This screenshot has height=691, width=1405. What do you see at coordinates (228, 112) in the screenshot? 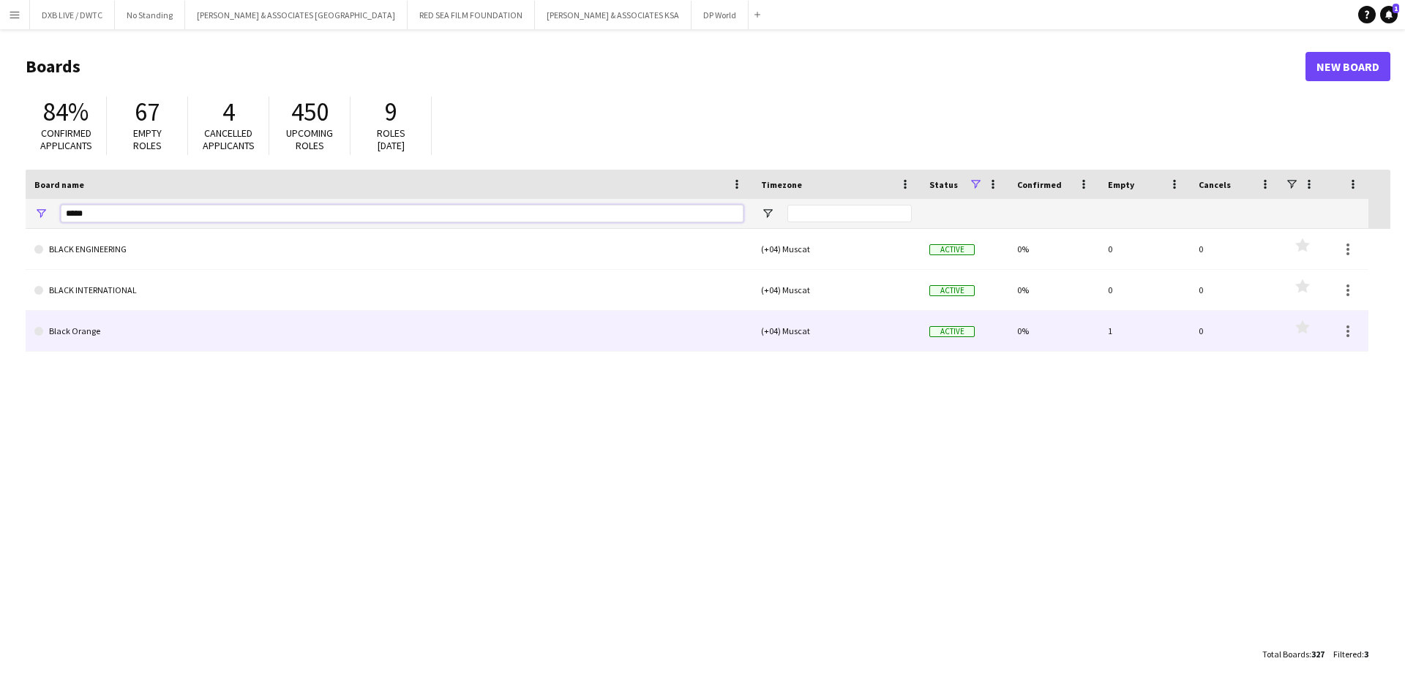
I see `span: 4` at bounding box center [228, 112].